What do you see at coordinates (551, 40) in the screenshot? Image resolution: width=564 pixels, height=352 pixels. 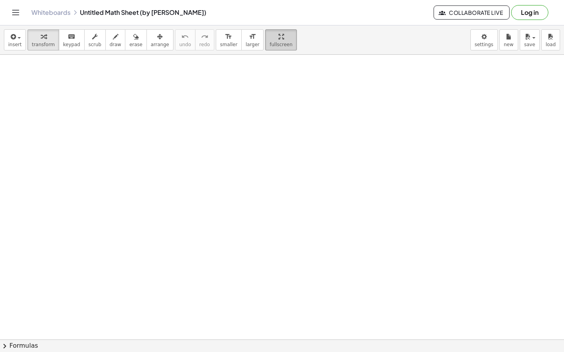 I see `button: load` at bounding box center [551, 40].